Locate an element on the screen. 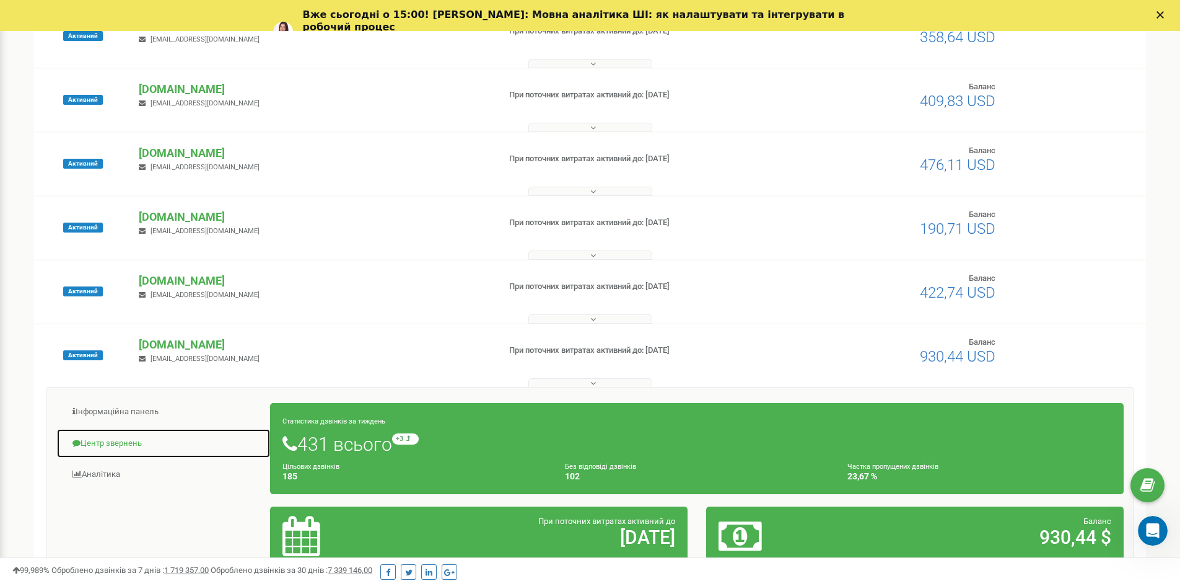 Image resolution: width=1180 pixels, height=586 pixels. u: 7 339 146,00 is located at coordinates (350, 569).